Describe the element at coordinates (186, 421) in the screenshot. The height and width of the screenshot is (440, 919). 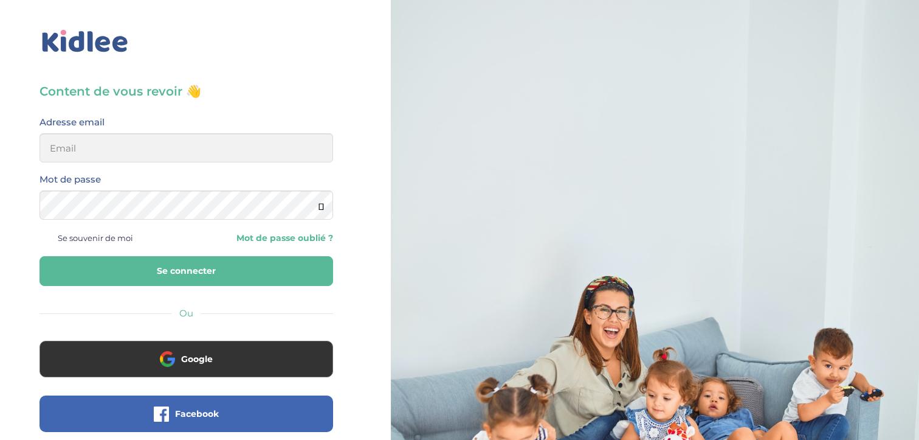
I see `a: Facebook` at that location.